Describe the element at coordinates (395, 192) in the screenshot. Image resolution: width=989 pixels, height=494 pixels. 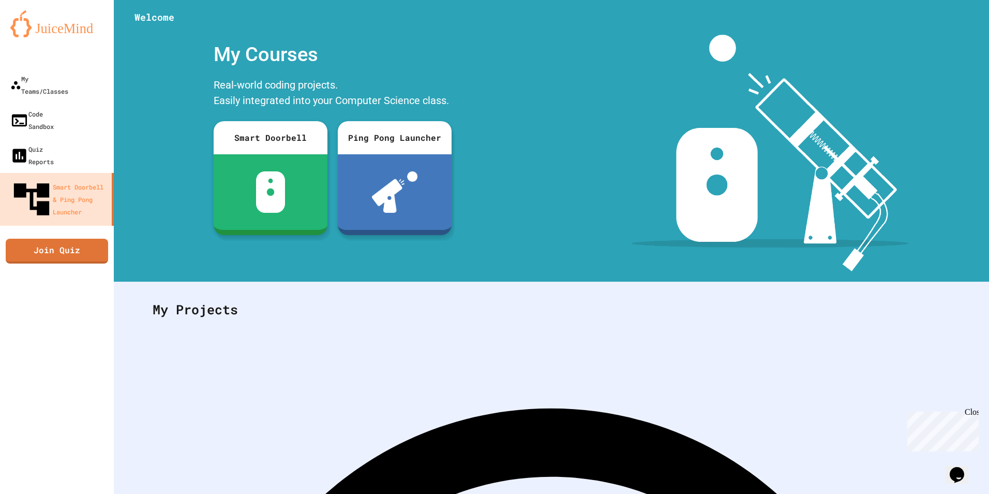
I see `img: ppl-with-ball.png` at that location.